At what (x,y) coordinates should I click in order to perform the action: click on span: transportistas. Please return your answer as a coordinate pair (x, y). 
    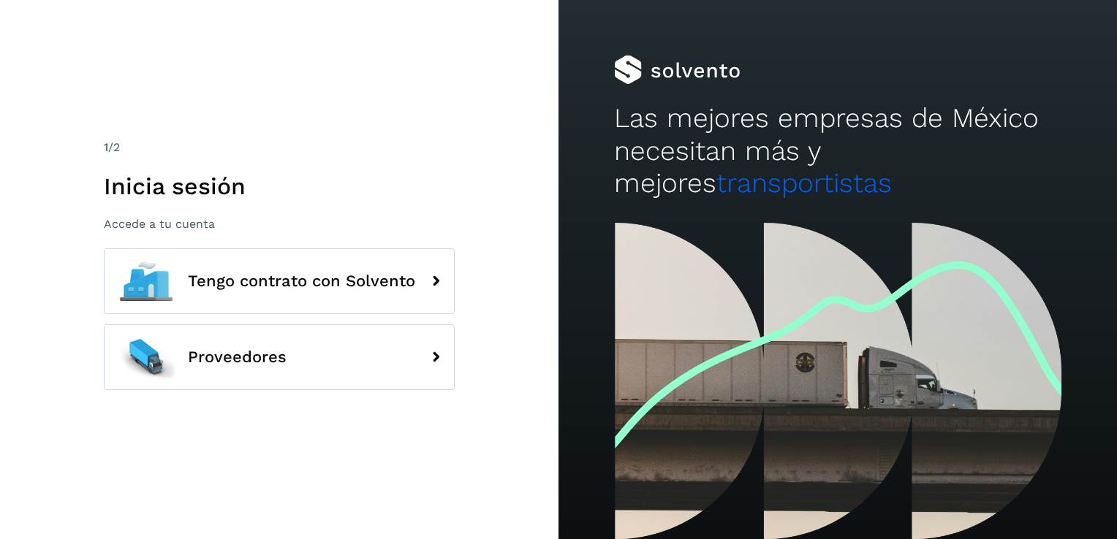
    Looking at the image, I should click on (804, 183).